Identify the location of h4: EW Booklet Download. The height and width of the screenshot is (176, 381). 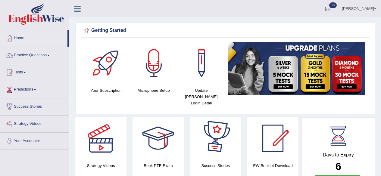
(273, 166).